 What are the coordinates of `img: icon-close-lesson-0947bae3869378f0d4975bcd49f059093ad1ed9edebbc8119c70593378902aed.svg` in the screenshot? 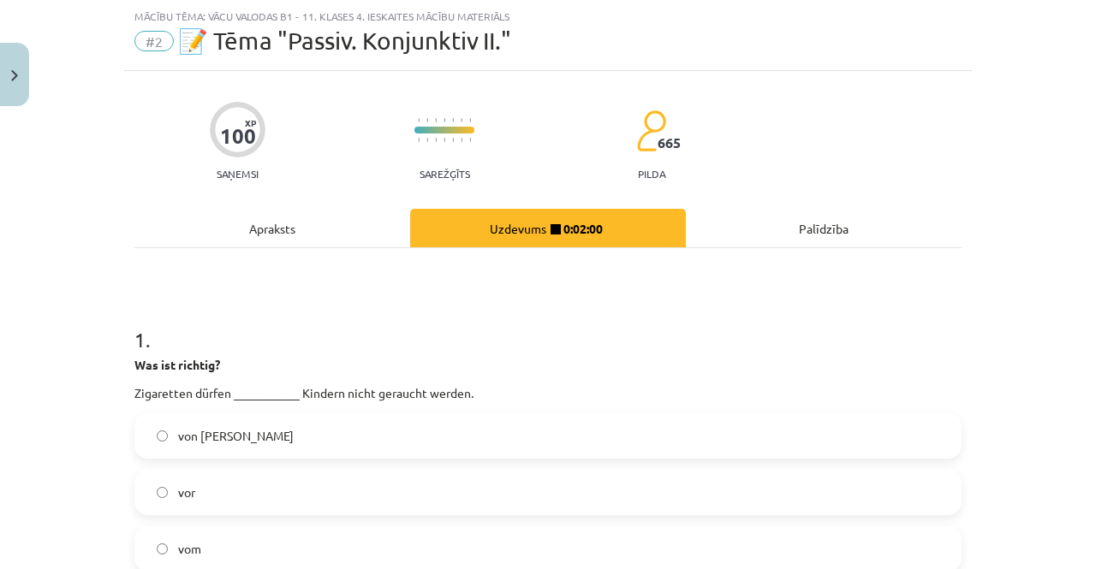 It's located at (15, 75).